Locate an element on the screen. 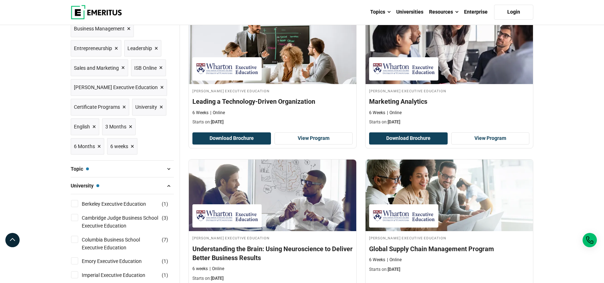 This screenshot has width=604, height=283. a: Entrepreneurship × is located at coordinates (96, 48).